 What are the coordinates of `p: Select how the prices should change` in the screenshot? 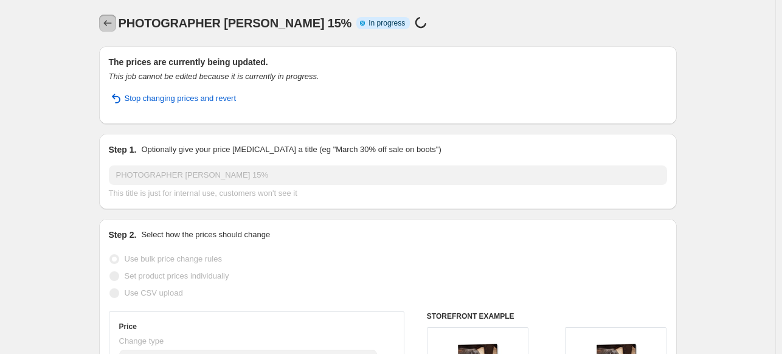 It's located at (206, 235).